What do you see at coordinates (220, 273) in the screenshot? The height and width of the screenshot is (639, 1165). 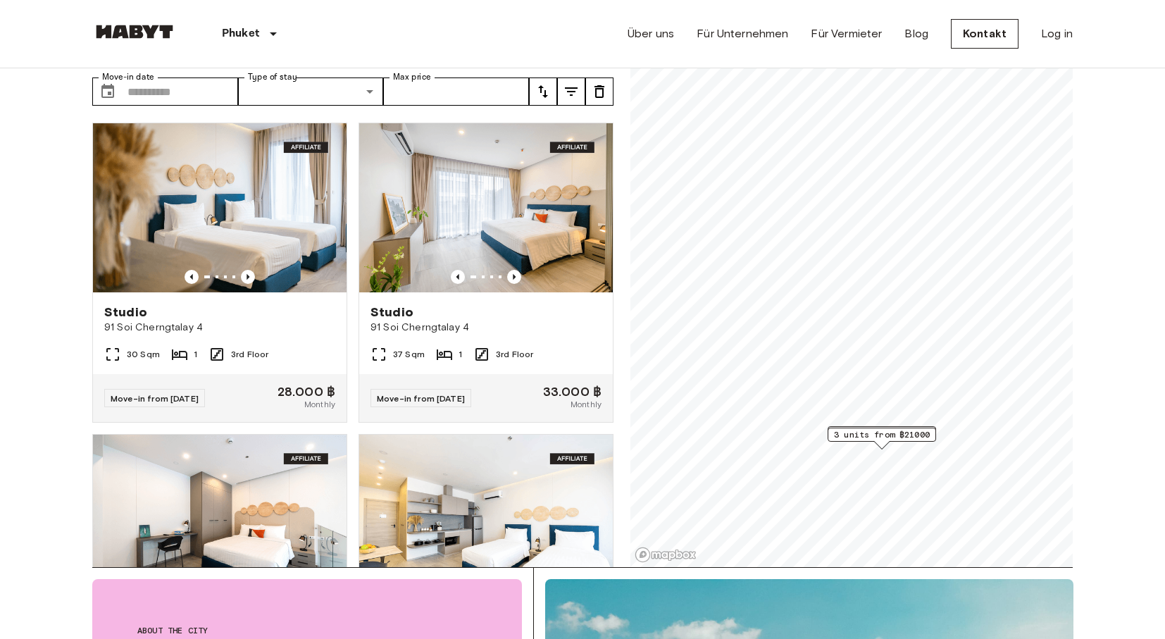 I see `a: Marketing picture of unit STCPrevious imagePrevious imageStudio91 Soi Cherngtalay 430 Sqm13rd Flo...` at bounding box center [220, 273].